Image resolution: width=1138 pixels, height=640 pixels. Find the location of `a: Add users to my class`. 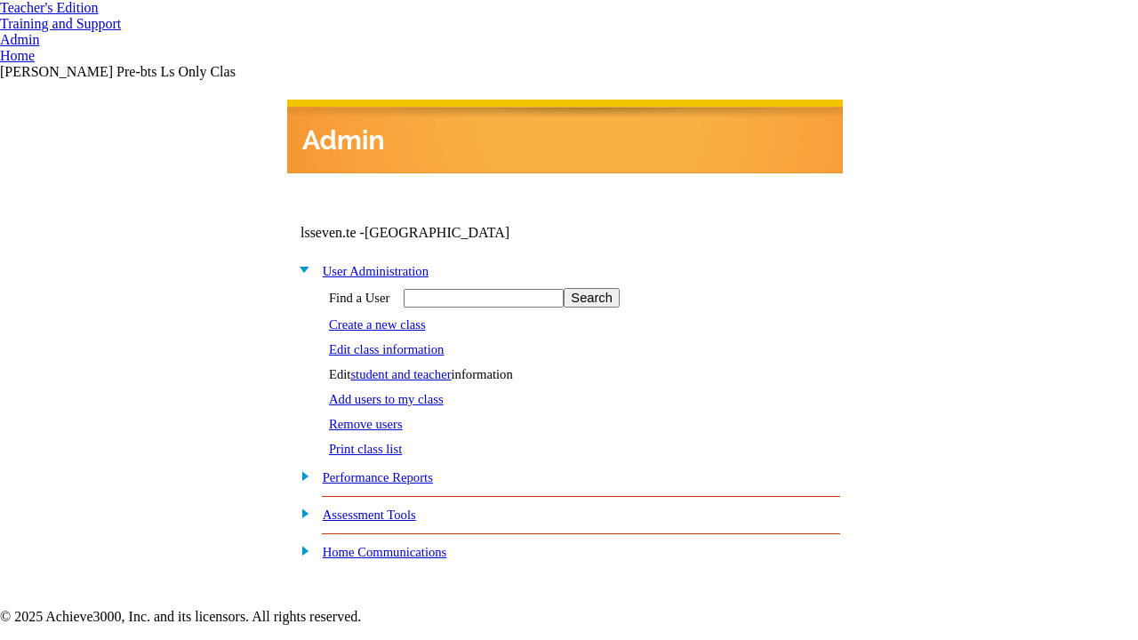

a: Add users to my class is located at coordinates (386, 399).